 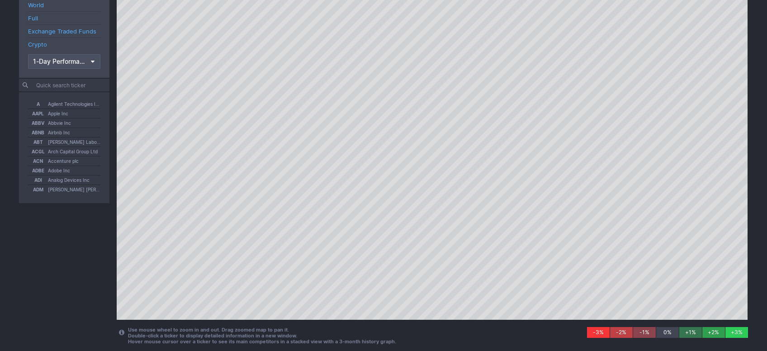 I want to click on div: -3%, so click(x=598, y=332).